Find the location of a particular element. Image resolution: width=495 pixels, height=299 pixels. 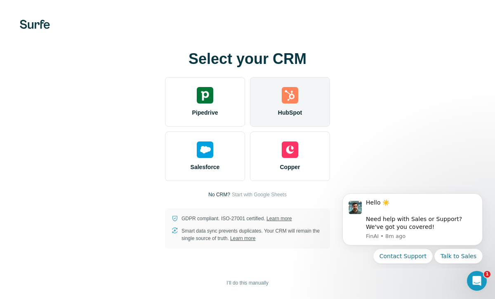

img: pipedrive's logo is located at coordinates (205, 95).